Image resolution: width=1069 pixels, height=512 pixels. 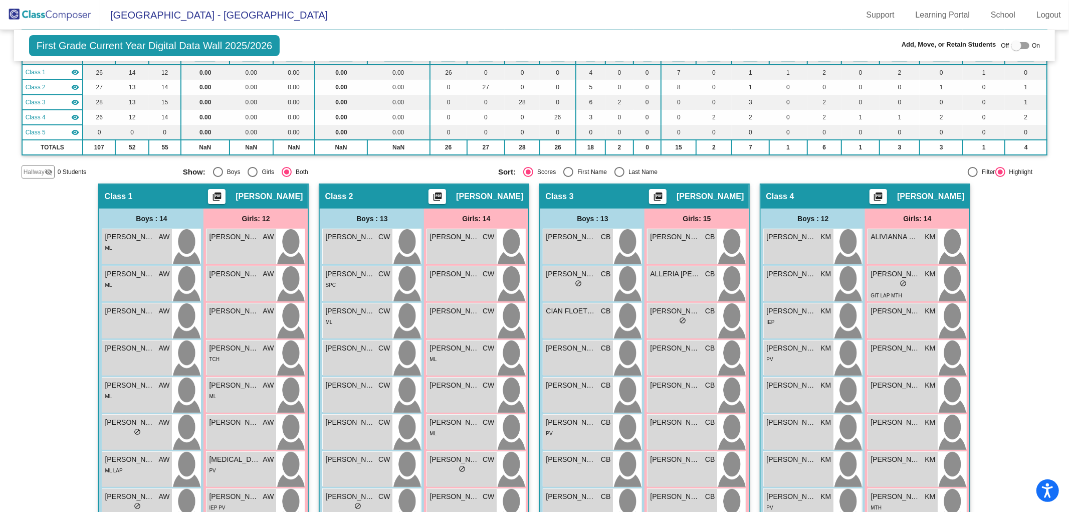 I want to click on span: Hallway, so click(x=34, y=172).